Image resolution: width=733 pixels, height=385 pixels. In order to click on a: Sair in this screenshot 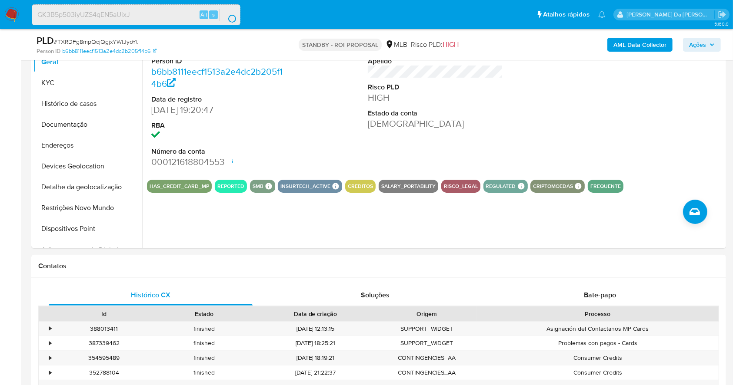, I will do `click(721, 14)`.